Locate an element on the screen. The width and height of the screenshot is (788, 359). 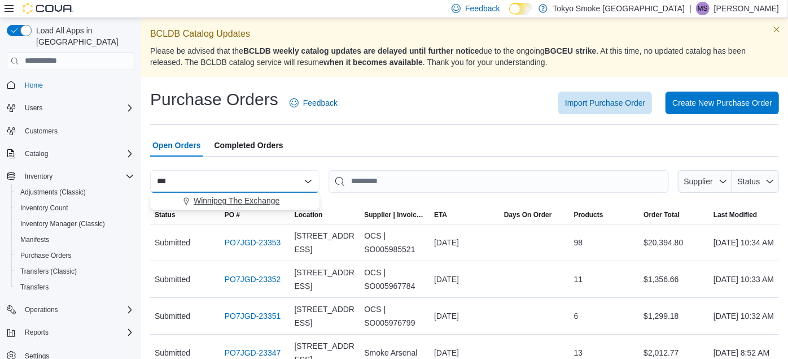
div: Choose from the following options is located at coordinates (235, 200).